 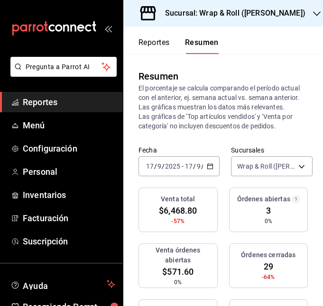 I want to click on span: -57%, so click(x=178, y=221).